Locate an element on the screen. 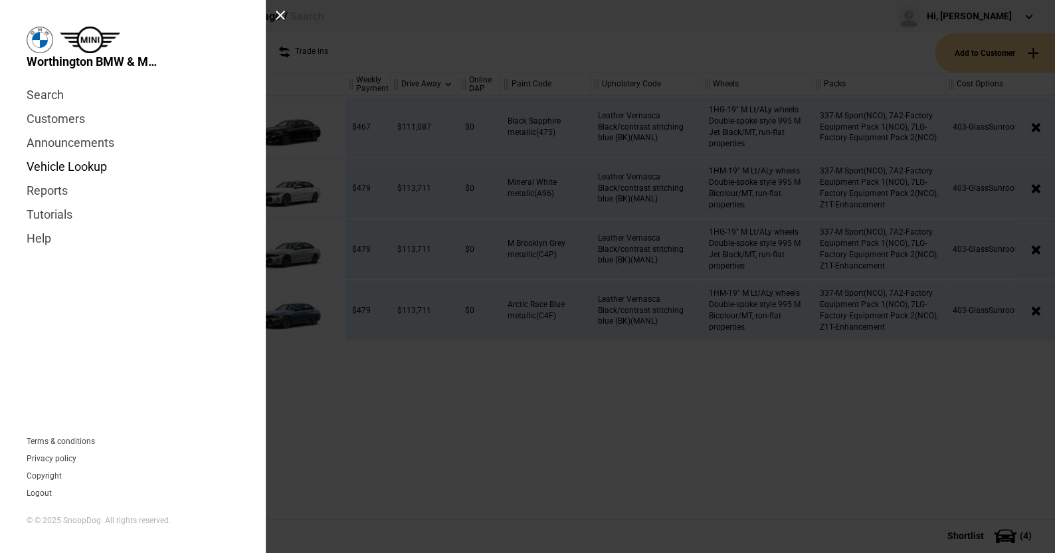 The width and height of the screenshot is (1055, 553). div: © © 2025 SnoopDog. All rights reserved. is located at coordinates (133, 520).